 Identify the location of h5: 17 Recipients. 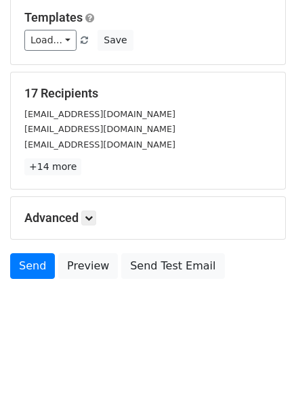
(148, 93).